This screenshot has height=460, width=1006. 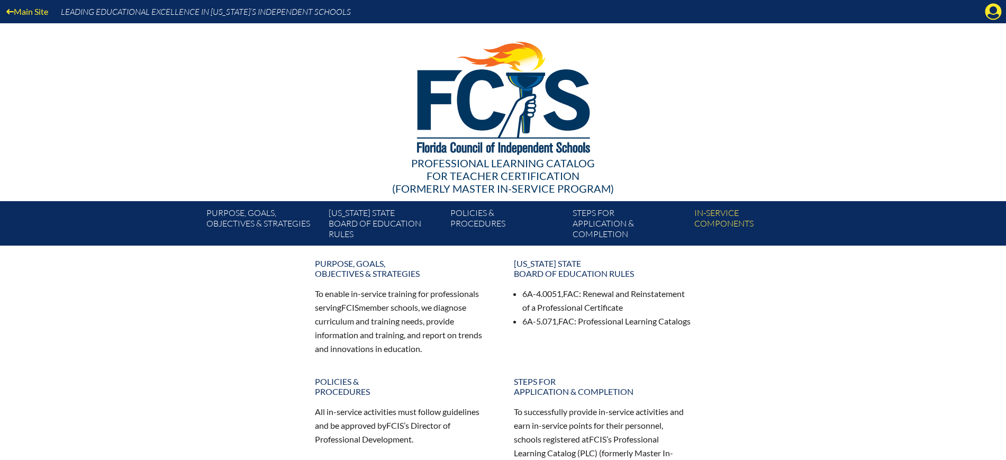 What do you see at coordinates (994, 12) in the screenshot?
I see `svg: Manage Account` at bounding box center [994, 12].